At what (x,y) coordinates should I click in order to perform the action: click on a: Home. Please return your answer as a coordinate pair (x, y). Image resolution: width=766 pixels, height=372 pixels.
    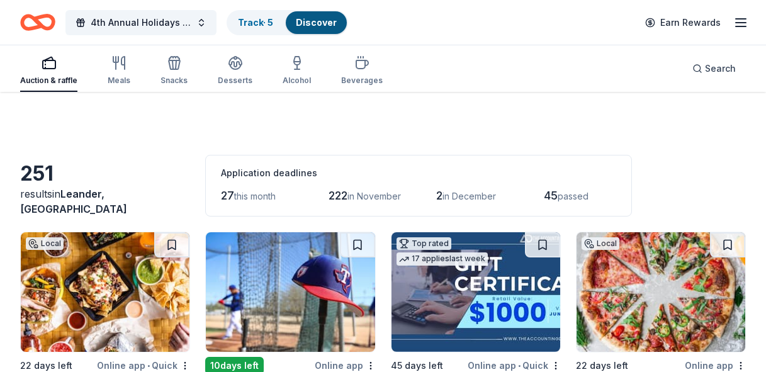
    Looking at the image, I should click on (38, 22).